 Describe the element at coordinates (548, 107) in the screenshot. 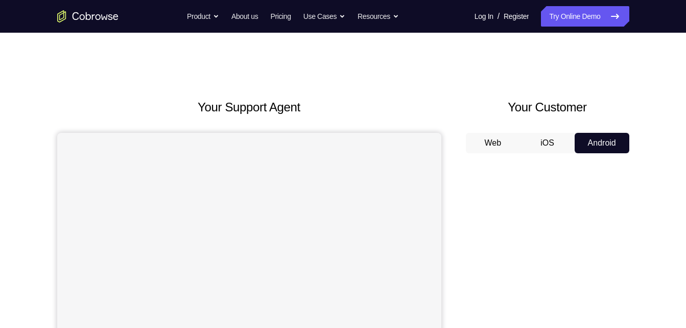

I see `h2: Your Customer` at that location.